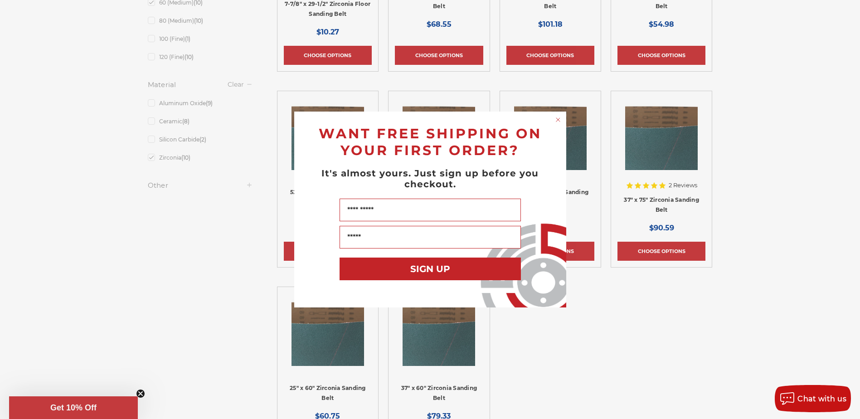 This screenshot has width=860, height=419. I want to click on button: SIGN UP, so click(430, 269).